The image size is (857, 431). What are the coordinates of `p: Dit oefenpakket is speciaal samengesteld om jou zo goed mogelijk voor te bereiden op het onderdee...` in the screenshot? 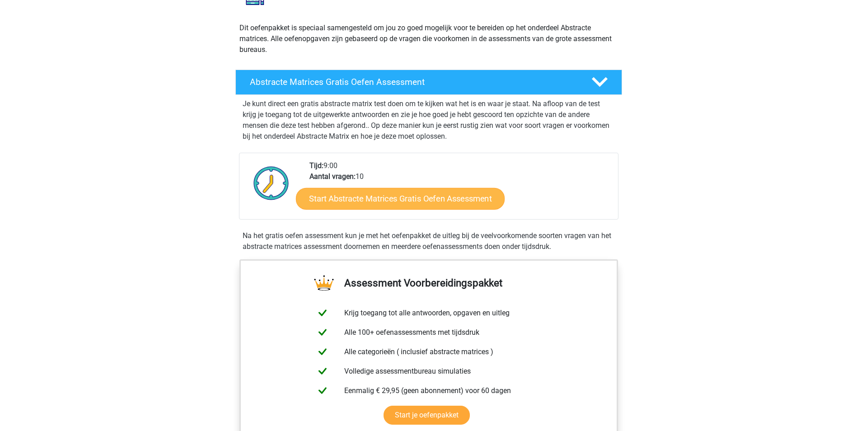 It's located at (429, 39).